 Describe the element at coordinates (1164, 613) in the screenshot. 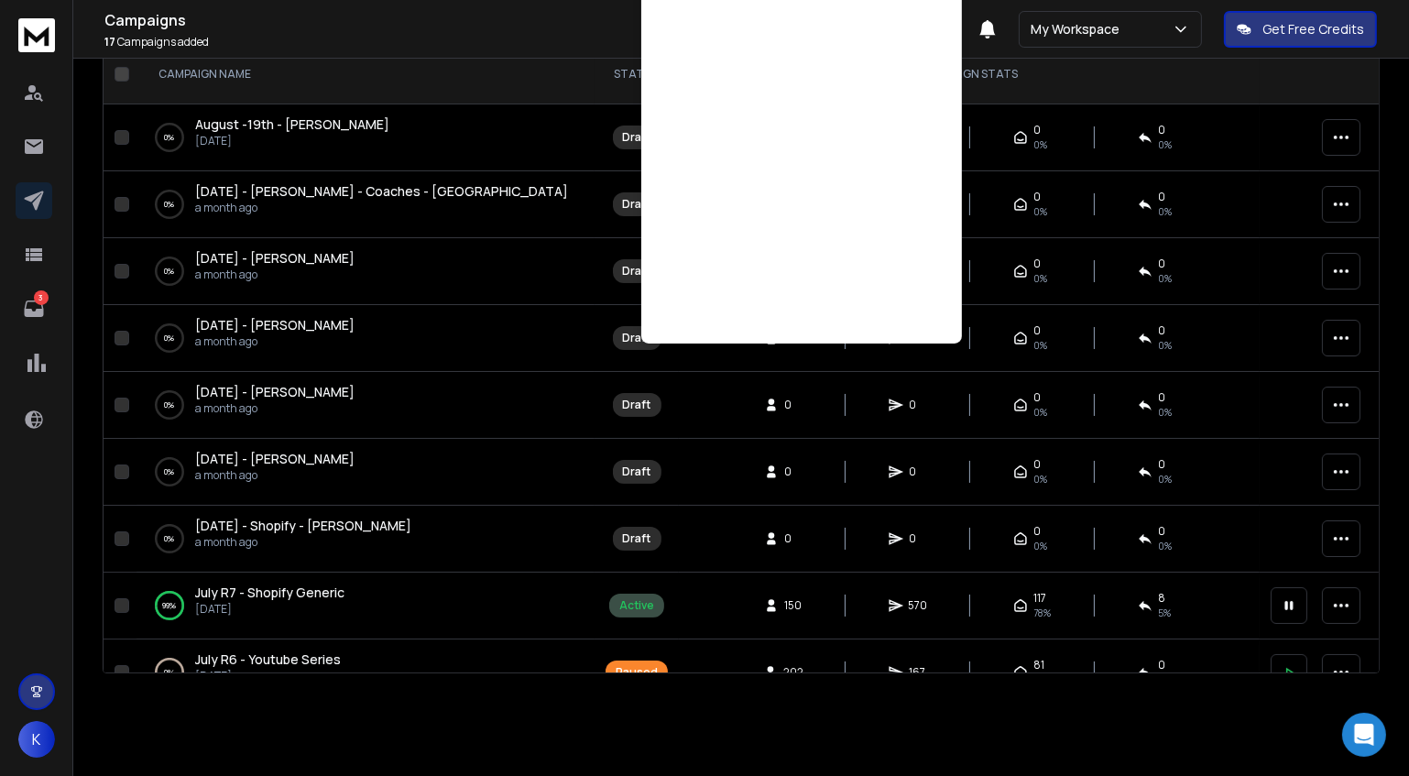

I see `span: 5 %` at that location.